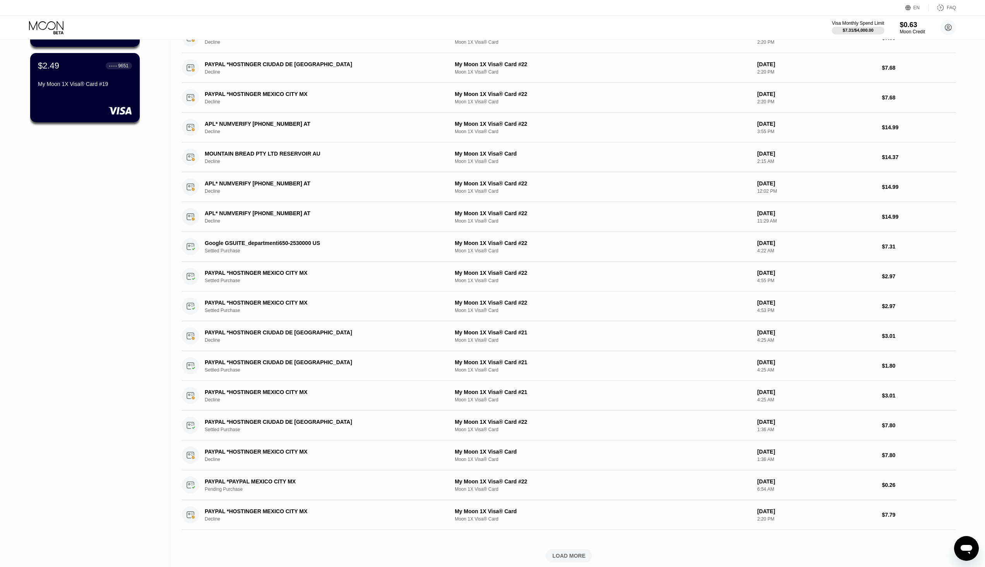 The image size is (985, 567). What do you see at coordinates (816, 251) in the screenshot?
I see `div: 4:22 AM` at bounding box center [816, 251].